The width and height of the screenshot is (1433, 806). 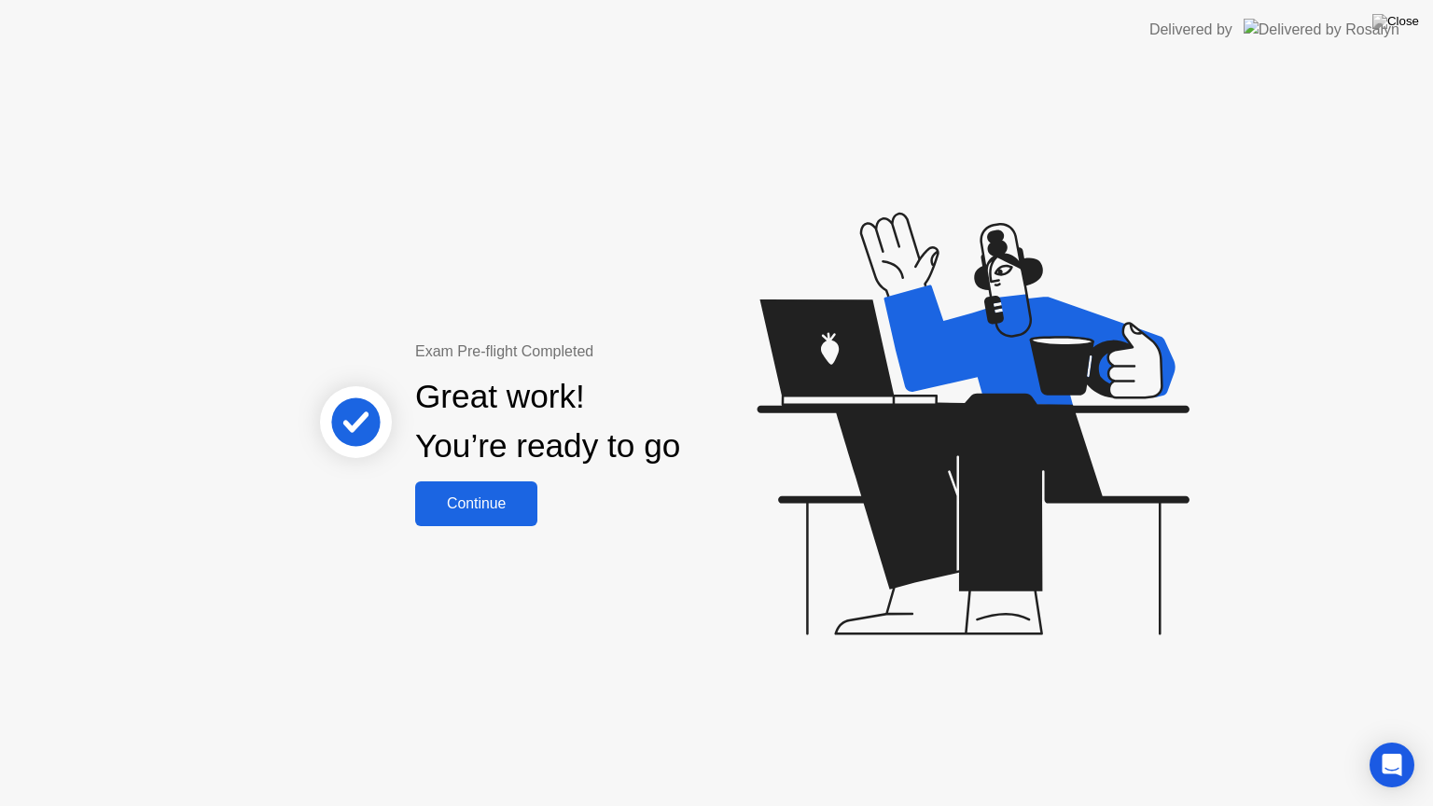 What do you see at coordinates (1190, 30) in the screenshot?
I see `div: Delivered by` at bounding box center [1190, 30].